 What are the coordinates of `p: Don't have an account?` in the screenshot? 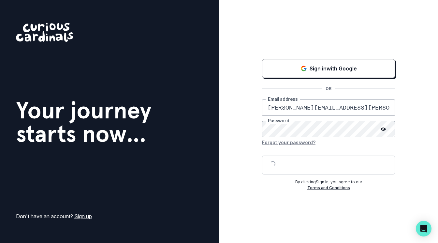 It's located at (54, 216).